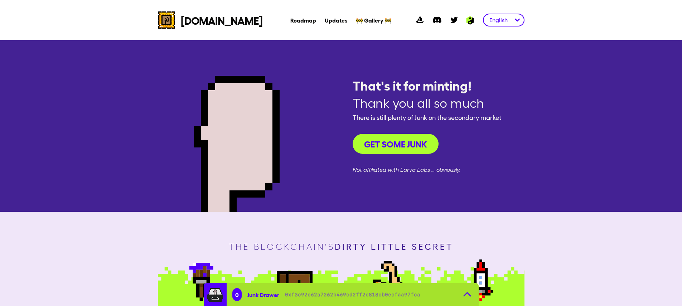  I want to click on span: 0xf3c92c62a7262b469cd2ff2c818cb0ecfaa97fca, so click(353, 295).